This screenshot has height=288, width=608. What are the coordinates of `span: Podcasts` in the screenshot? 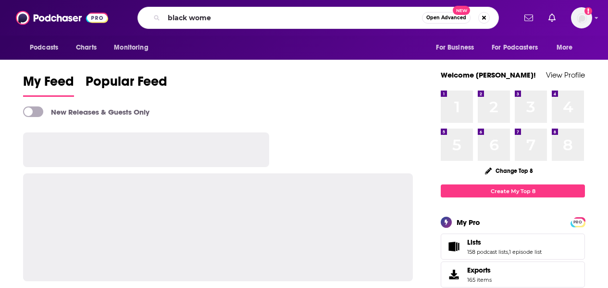 It's located at (44, 48).